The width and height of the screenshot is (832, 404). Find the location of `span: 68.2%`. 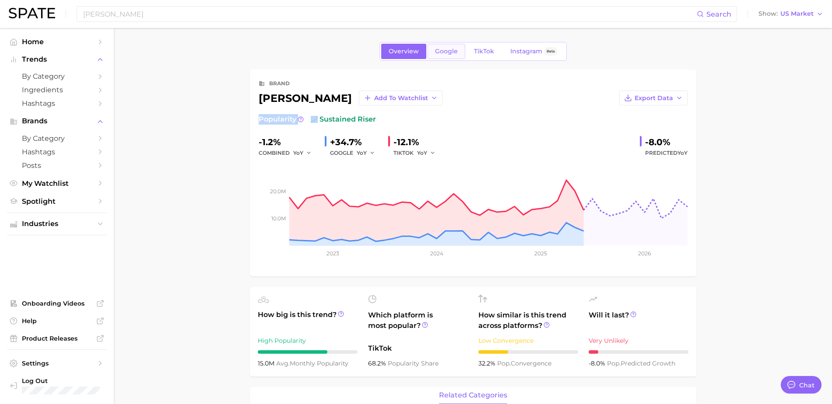

span: 68.2% is located at coordinates (378, 364).